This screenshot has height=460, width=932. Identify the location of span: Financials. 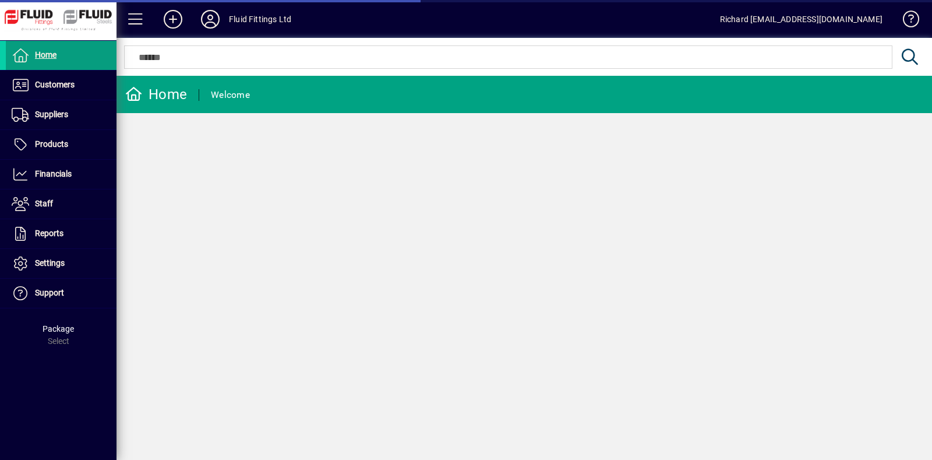
(53, 174).